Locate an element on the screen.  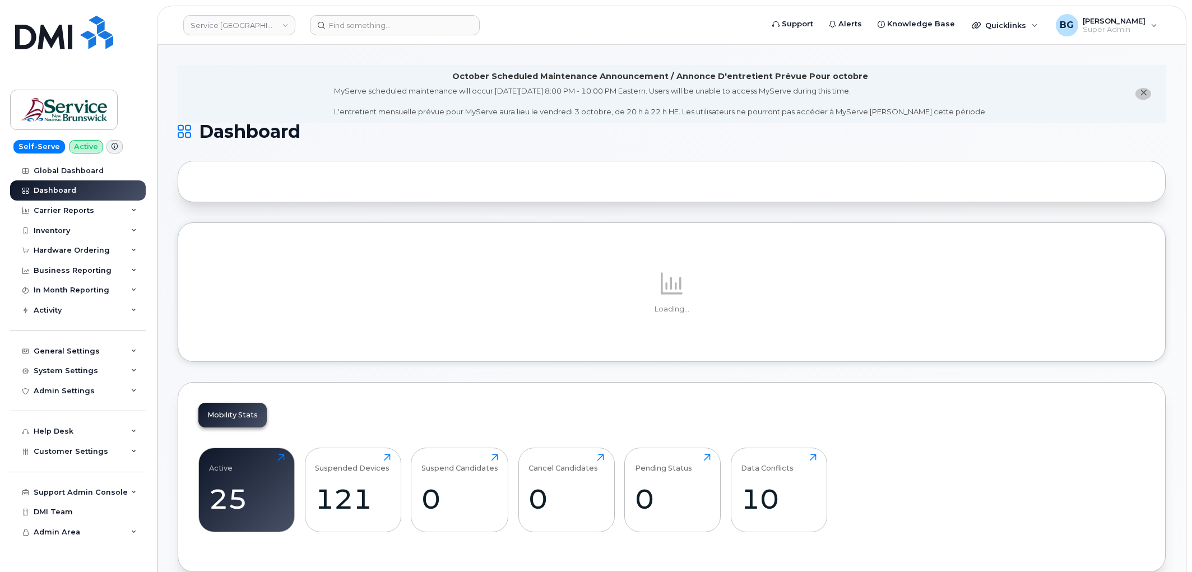
a: Suspended Devices121 is located at coordinates (352, 490).